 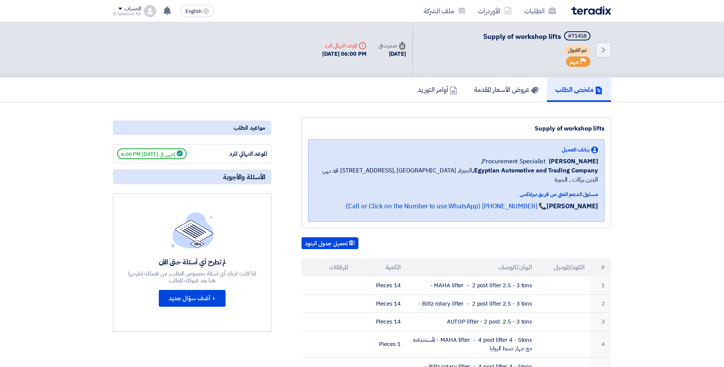 What do you see at coordinates (127, 14) in the screenshot?
I see `div: El bassiouni for` at bounding box center [127, 14].